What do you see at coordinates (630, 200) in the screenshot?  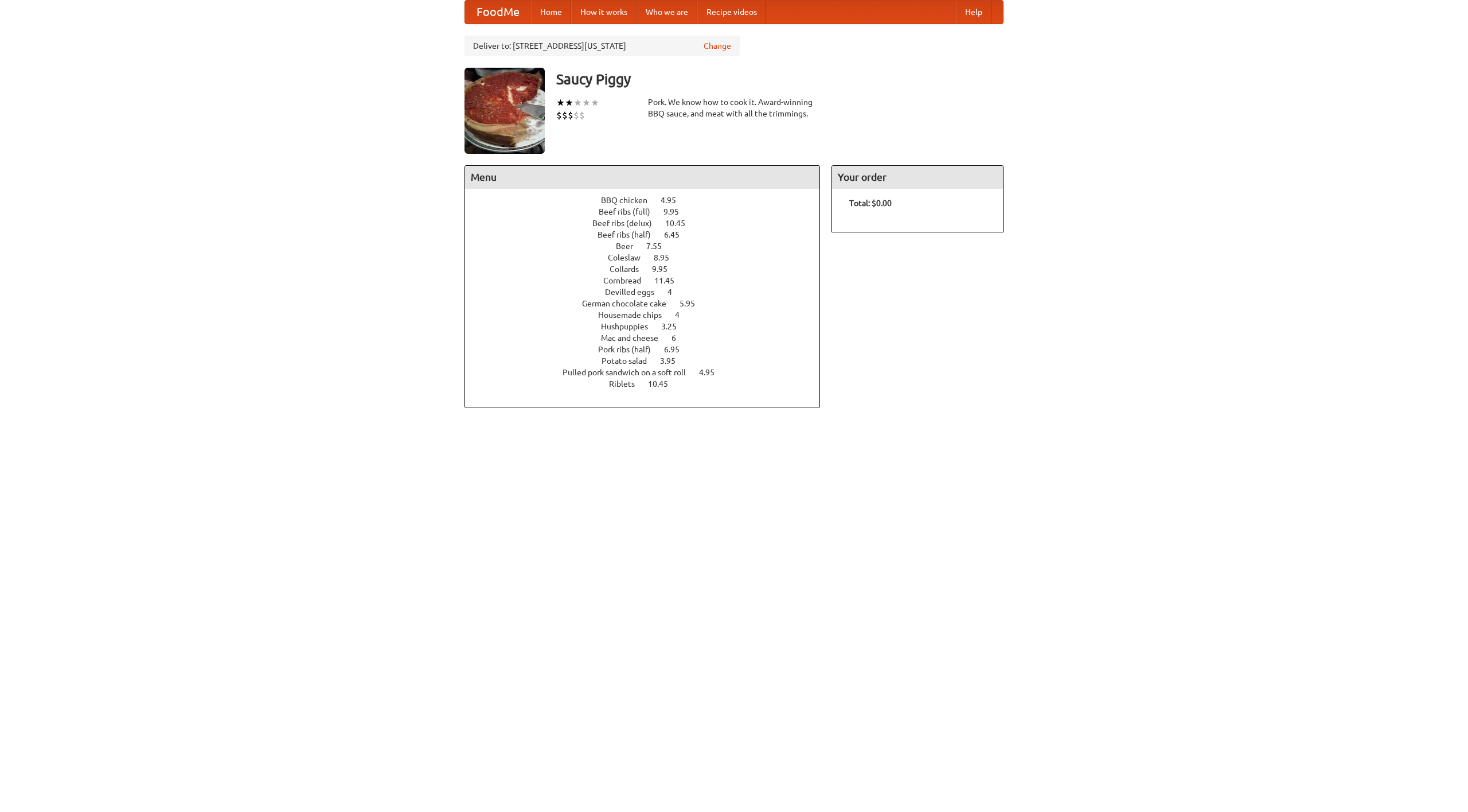 I see `span: BBQ chicken` at bounding box center [630, 200].